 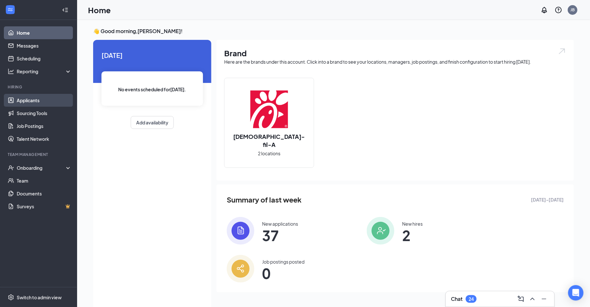 What do you see at coordinates (544, 299) in the screenshot?
I see `svg: Minimize` at bounding box center [544, 299].